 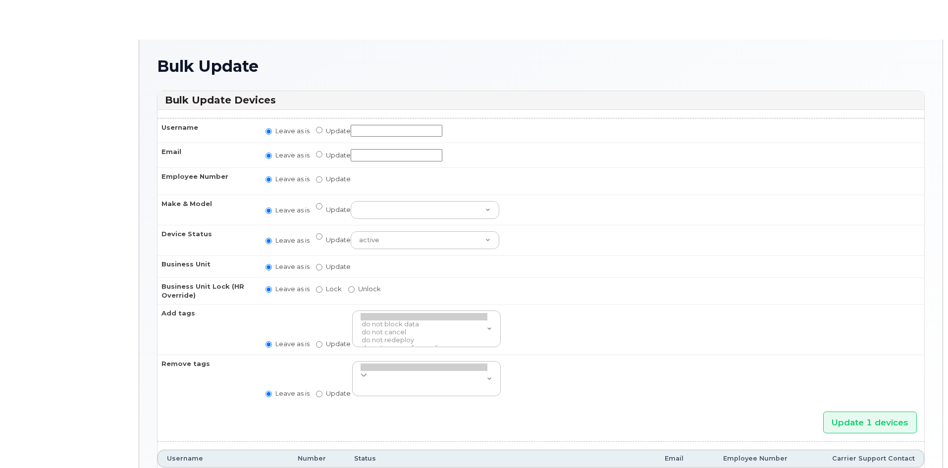 I want to click on h1: Bulk Update, so click(x=541, y=66).